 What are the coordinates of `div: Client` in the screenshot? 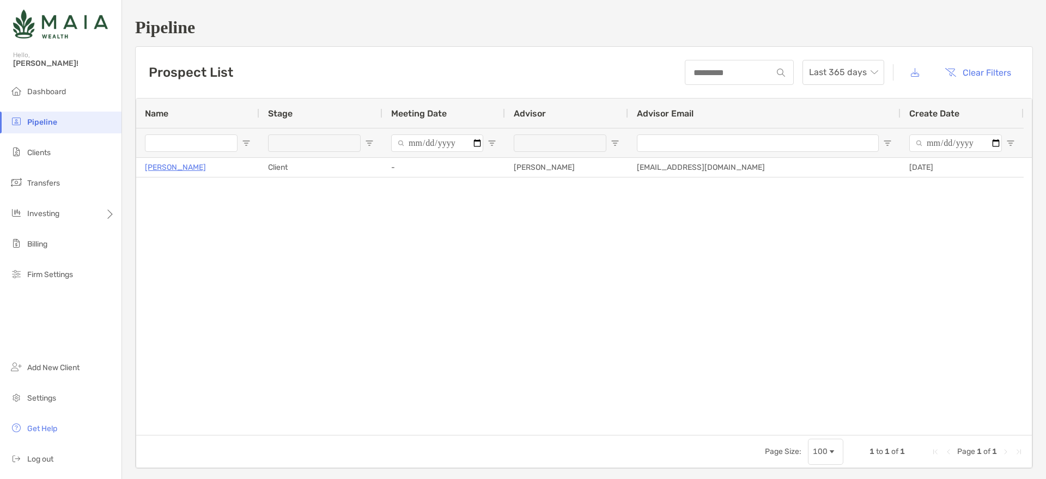 It's located at (321, 167).